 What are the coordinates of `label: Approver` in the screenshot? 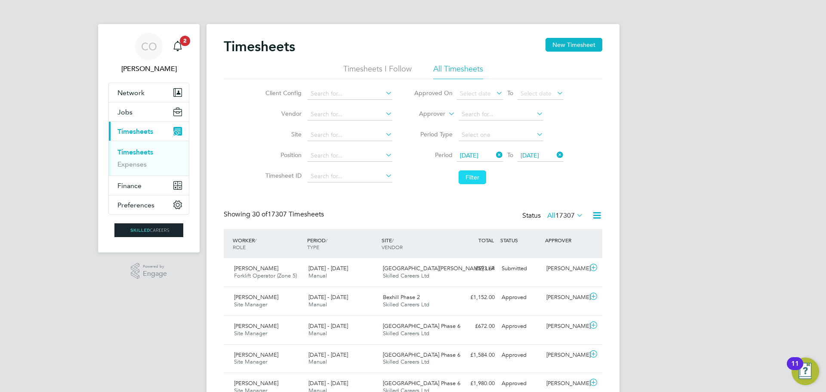 It's located at (426, 114).